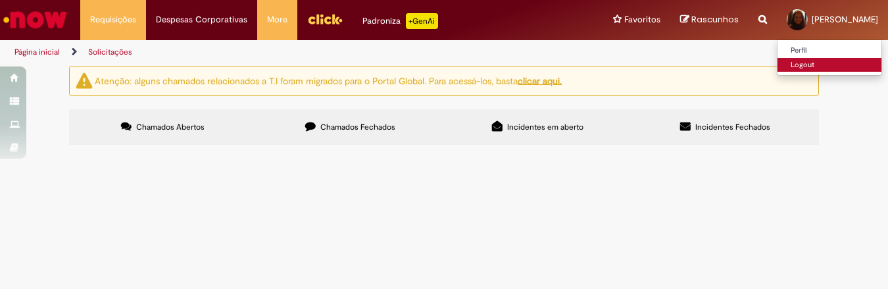 Image resolution: width=888 pixels, height=289 pixels. Describe the element at coordinates (540, 80) in the screenshot. I see `a: clicar aqui.` at that location.